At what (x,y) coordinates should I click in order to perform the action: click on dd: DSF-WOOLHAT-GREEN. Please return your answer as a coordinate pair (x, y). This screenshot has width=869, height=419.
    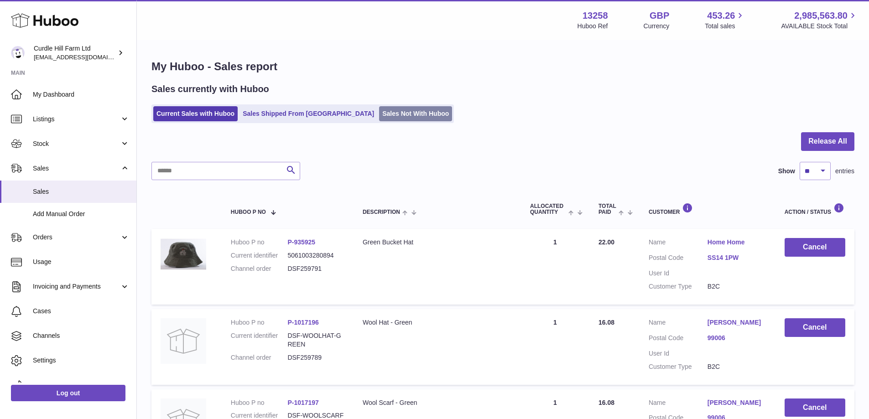
    Looking at the image, I should click on (316, 340).